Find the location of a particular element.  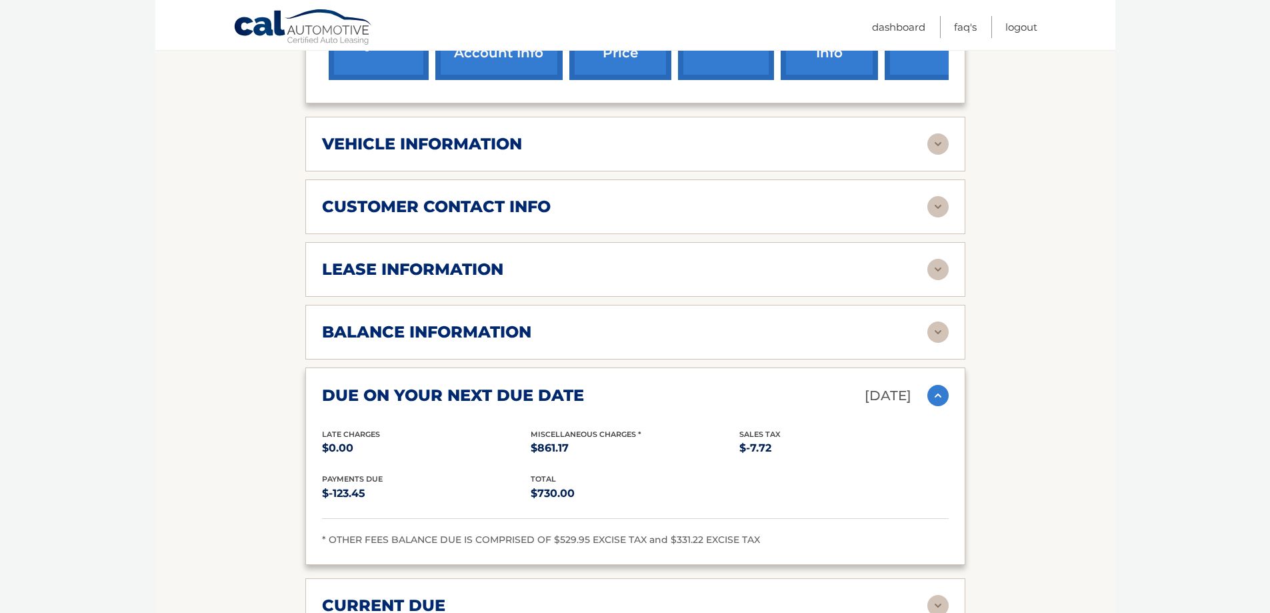

span: total is located at coordinates (543, 479).